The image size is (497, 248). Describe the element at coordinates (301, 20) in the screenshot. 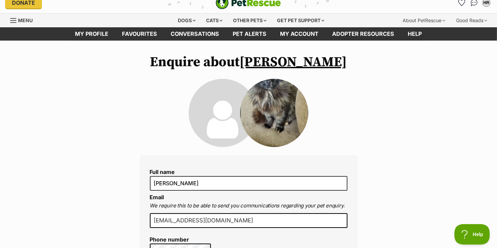

I see `div: Get pet support` at that location.